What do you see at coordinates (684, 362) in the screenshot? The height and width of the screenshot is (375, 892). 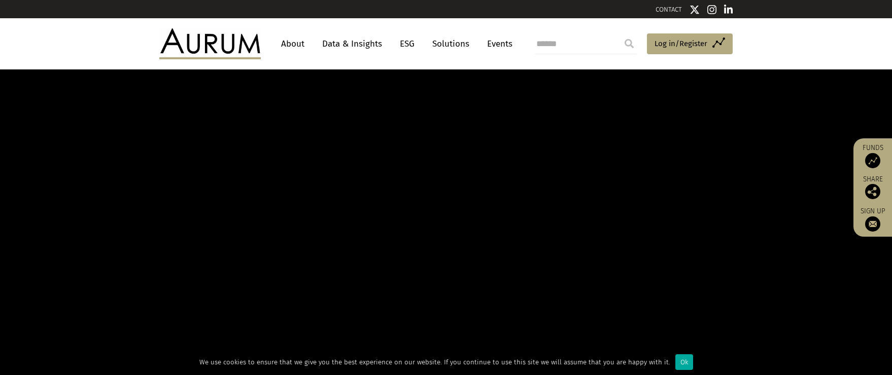 I see `div: Ok` at bounding box center [684, 362].